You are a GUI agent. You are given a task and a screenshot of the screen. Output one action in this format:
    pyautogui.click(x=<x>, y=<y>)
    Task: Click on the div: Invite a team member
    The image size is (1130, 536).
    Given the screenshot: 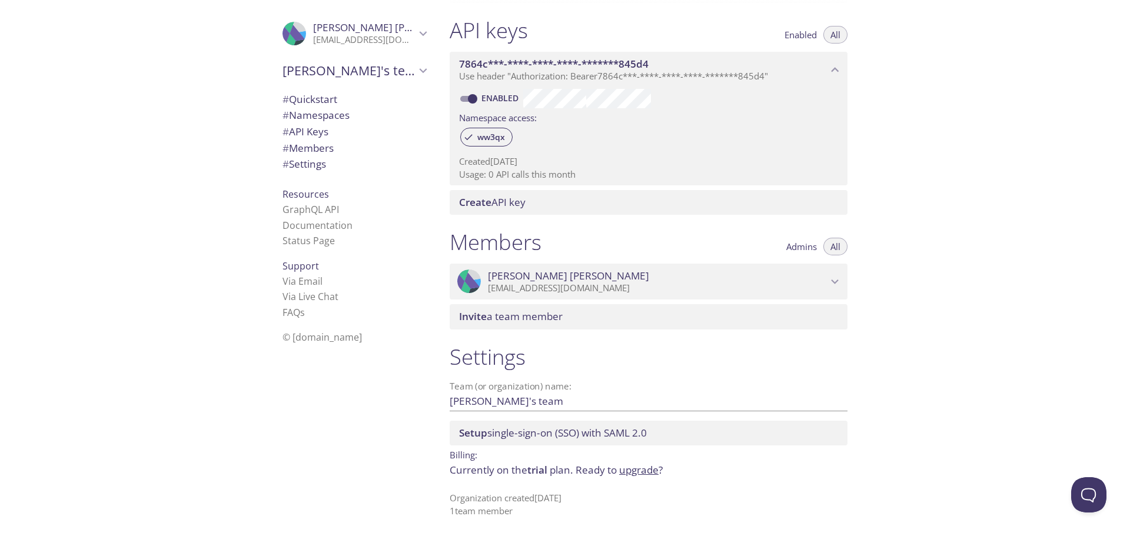 What is the action you would take?
    pyautogui.click(x=648, y=317)
    